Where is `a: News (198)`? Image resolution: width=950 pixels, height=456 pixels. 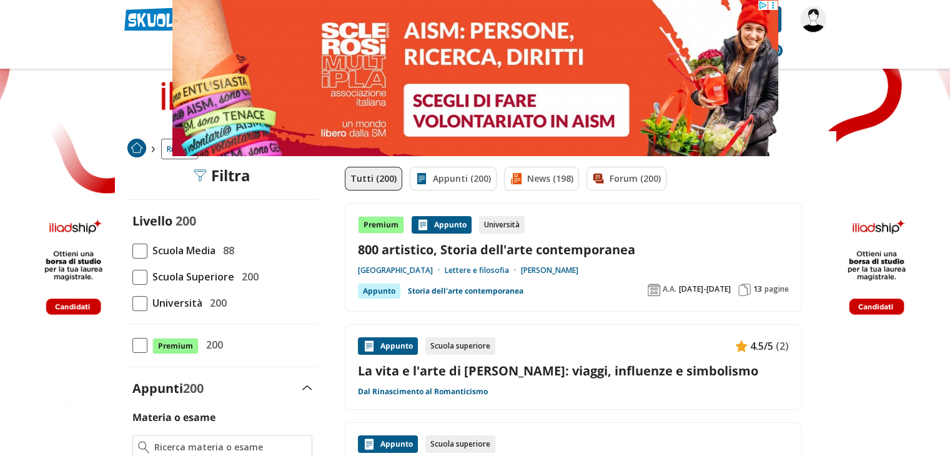
a: News (198) is located at coordinates (541, 179).